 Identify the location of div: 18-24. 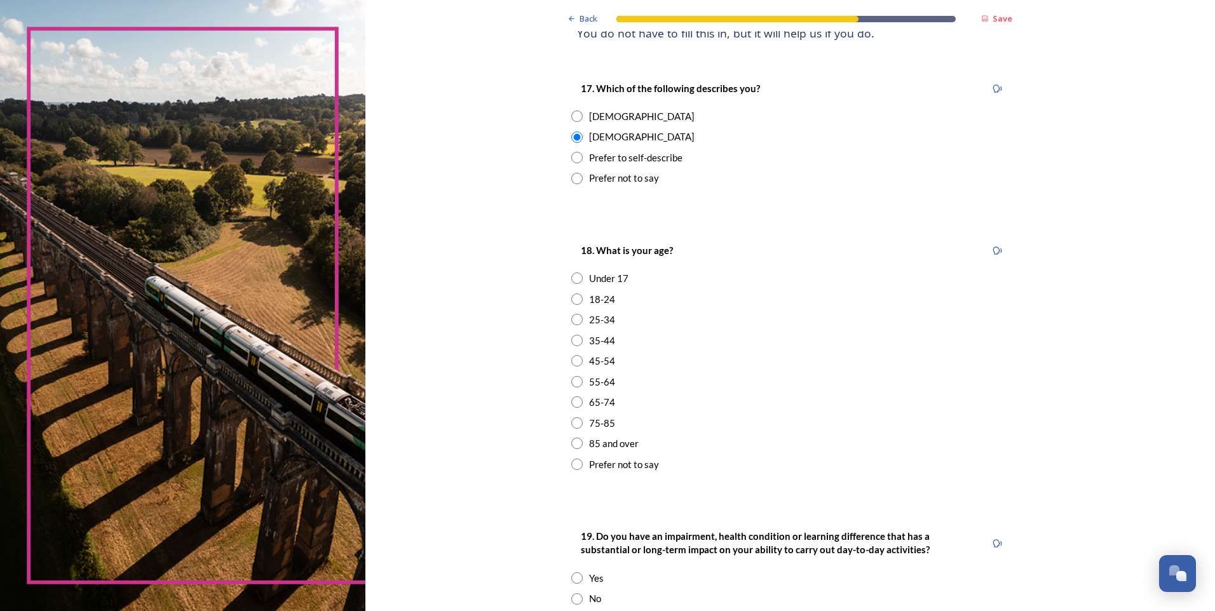
(602, 299).